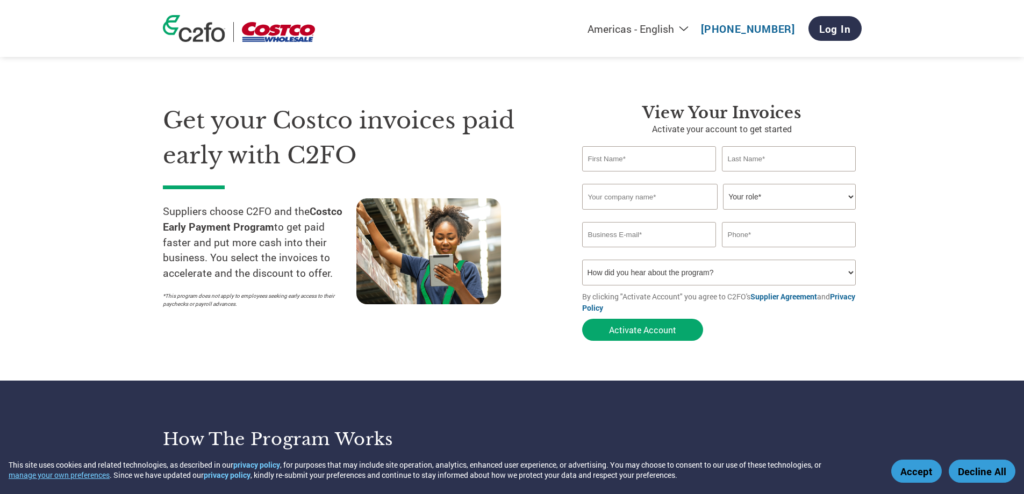 This screenshot has height=494, width=1024. I want to click on button: Activate Account, so click(642, 330).